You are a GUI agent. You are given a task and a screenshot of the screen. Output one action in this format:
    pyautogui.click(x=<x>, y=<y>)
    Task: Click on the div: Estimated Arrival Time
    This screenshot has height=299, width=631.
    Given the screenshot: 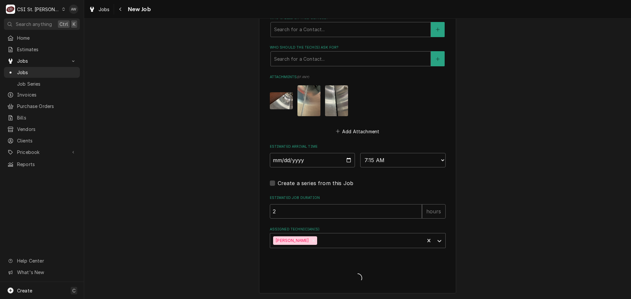 What is the action you would take?
    pyautogui.click(x=358, y=156)
    